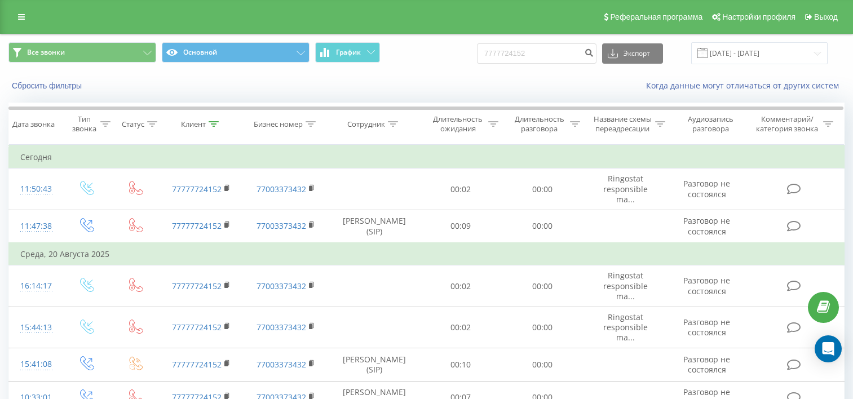 This screenshot has width=853, height=399. What do you see at coordinates (366, 124) in the screenshot?
I see `div: Сотрудник` at bounding box center [366, 124].